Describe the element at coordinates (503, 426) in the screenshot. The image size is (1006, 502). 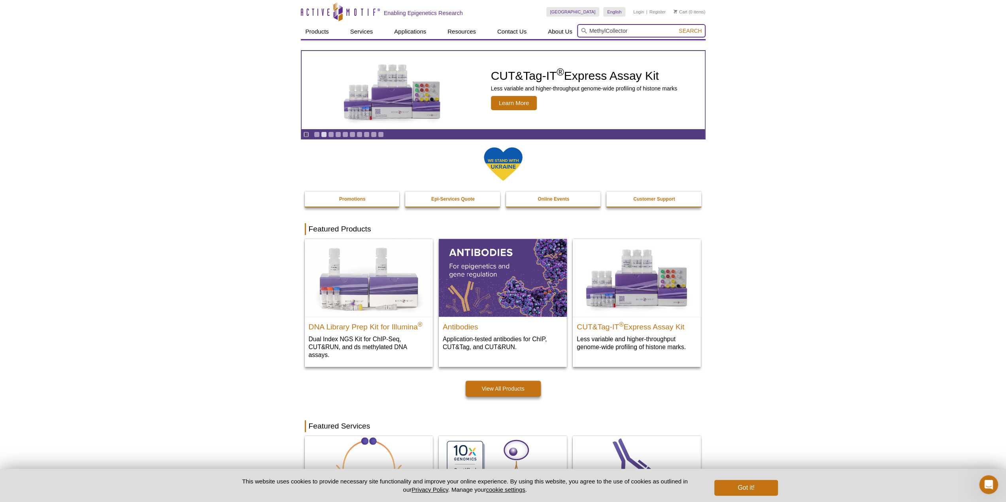
I see `h2: Featured Services` at that location.